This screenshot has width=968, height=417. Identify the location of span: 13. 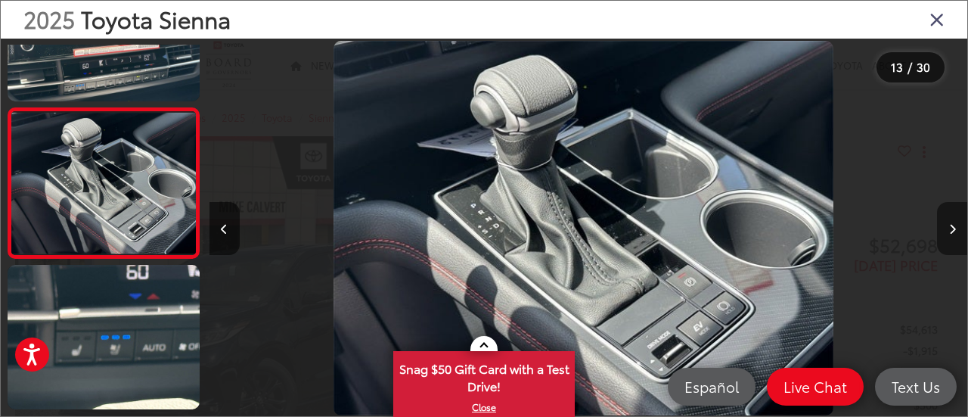
(897, 67).